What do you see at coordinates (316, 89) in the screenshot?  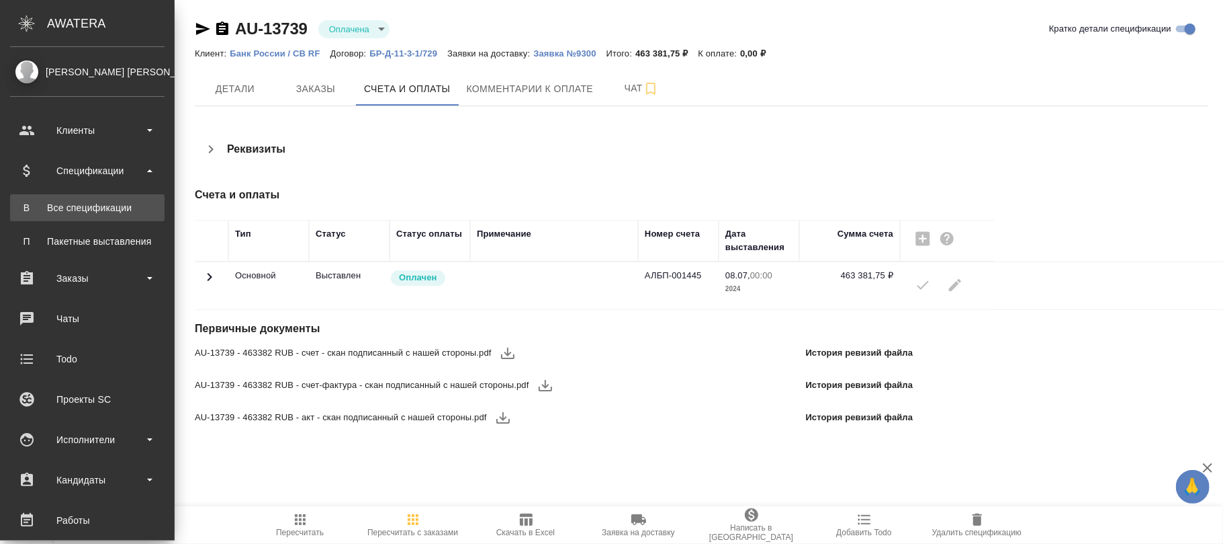 I see `span: Заказы` at bounding box center [316, 89].